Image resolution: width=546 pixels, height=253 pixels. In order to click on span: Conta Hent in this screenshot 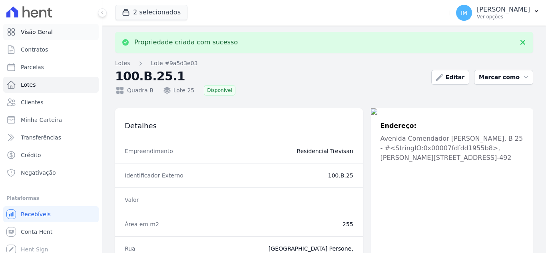, I will do `click(36, 232)`.